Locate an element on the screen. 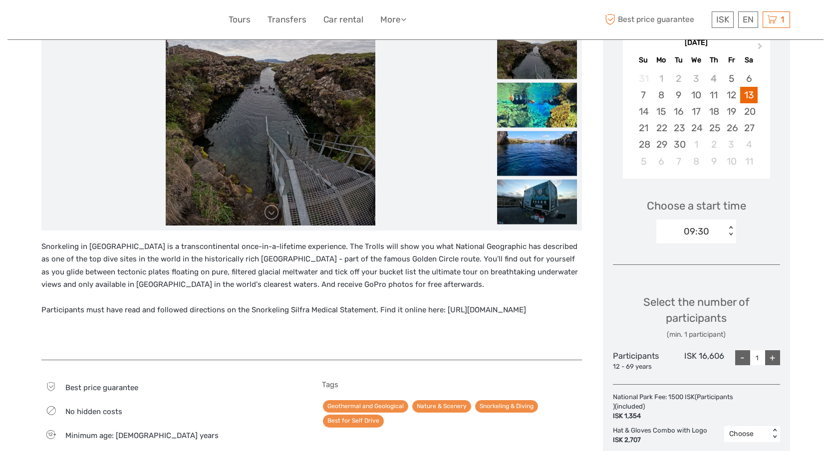  div: Choose Friday, October 3rd, 2025 is located at coordinates (731, 144).